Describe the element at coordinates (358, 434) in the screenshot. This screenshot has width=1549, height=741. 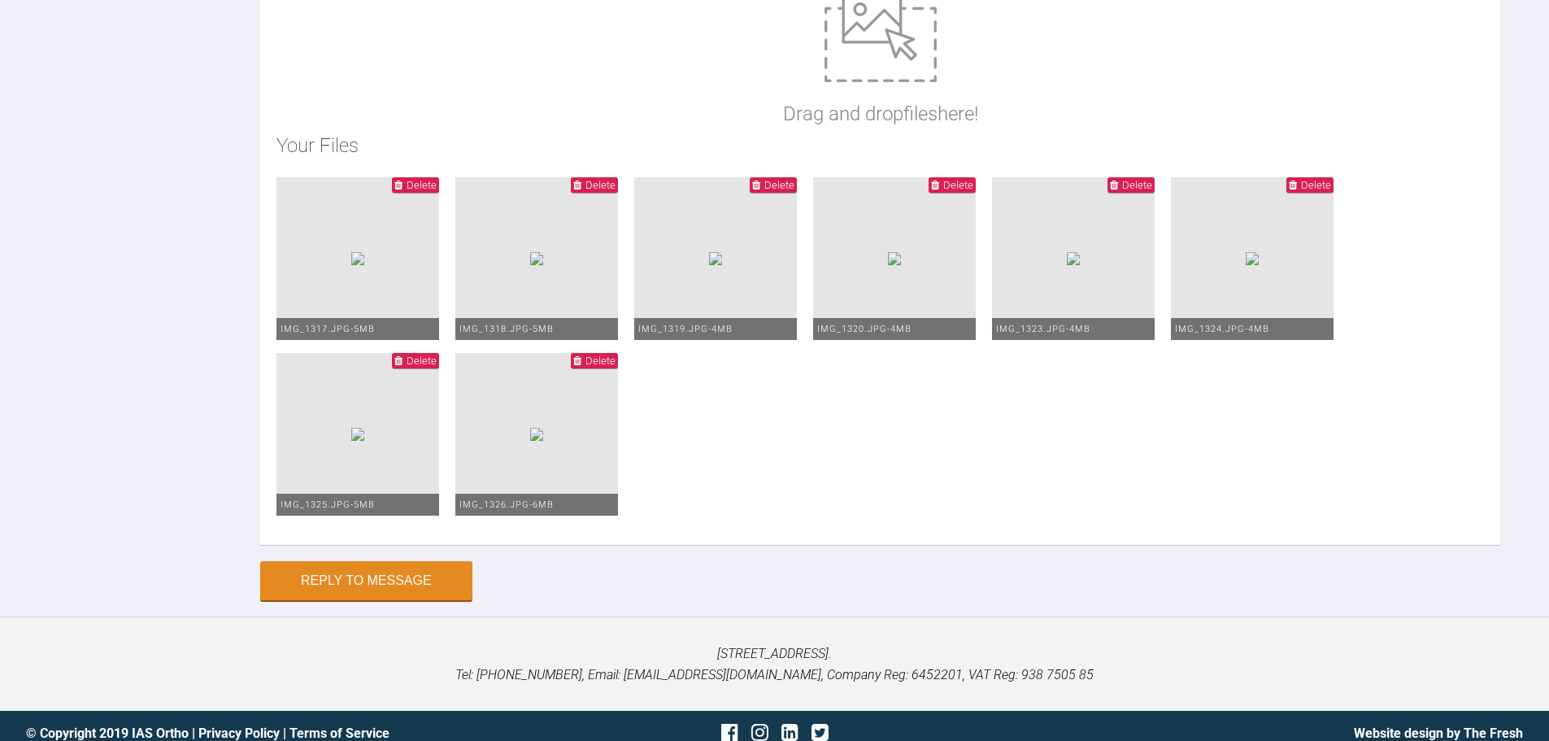
I see `img: a7e492f4-5766-4f23-a957-0ba6c350f8b5` at that location.